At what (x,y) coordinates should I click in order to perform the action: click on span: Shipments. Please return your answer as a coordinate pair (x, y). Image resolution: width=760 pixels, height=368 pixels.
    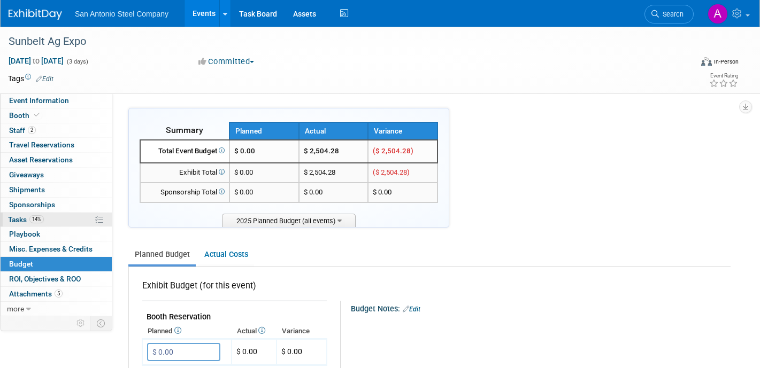
    Looking at the image, I should click on (27, 190).